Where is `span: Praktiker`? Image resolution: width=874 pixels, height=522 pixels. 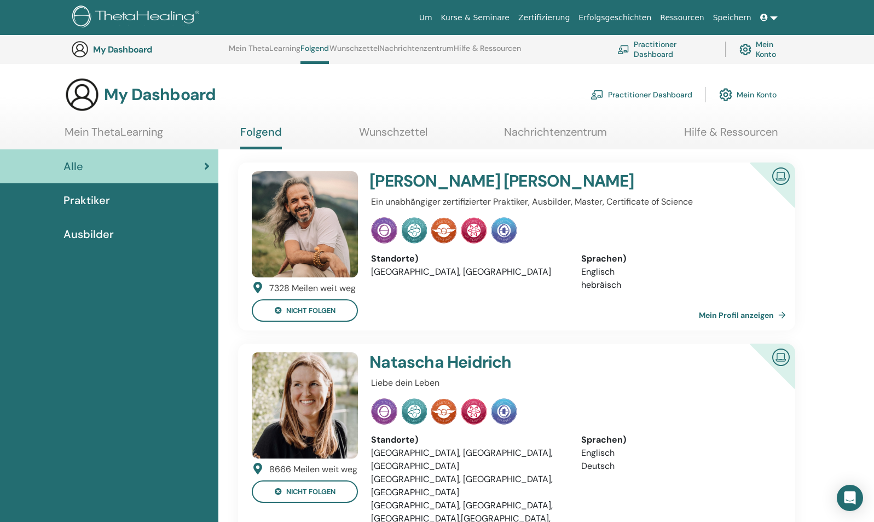
span: Praktiker is located at coordinates (86, 200).